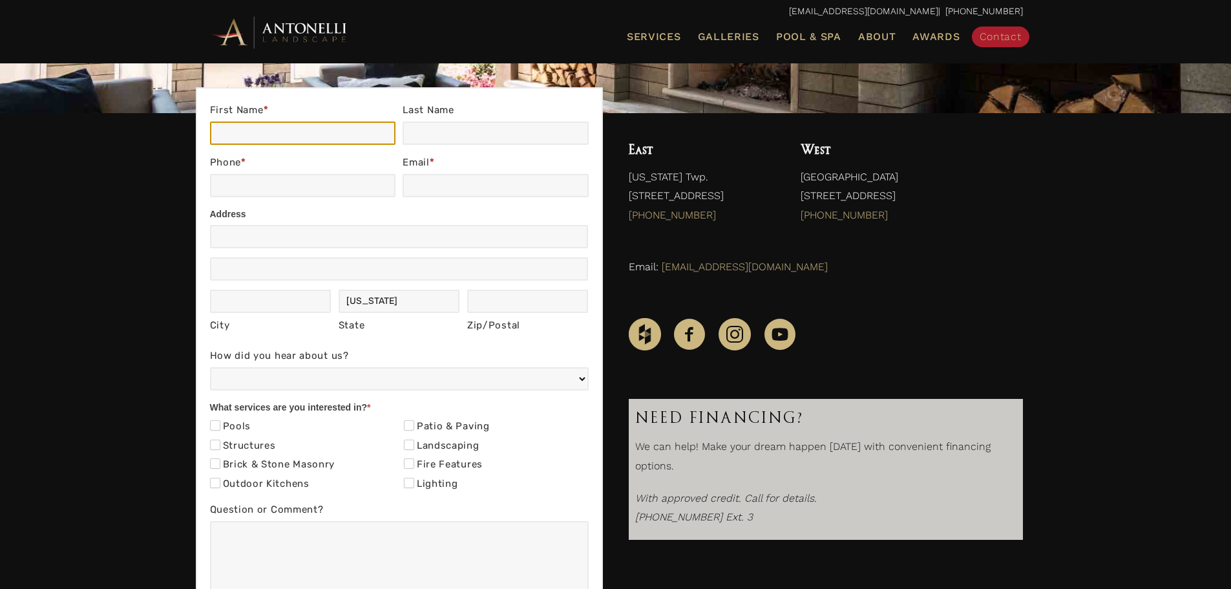 Image resolution: width=1231 pixels, height=589 pixels. Describe the element at coordinates (645, 334) in the screenshot. I see `img: Houzz` at that location.